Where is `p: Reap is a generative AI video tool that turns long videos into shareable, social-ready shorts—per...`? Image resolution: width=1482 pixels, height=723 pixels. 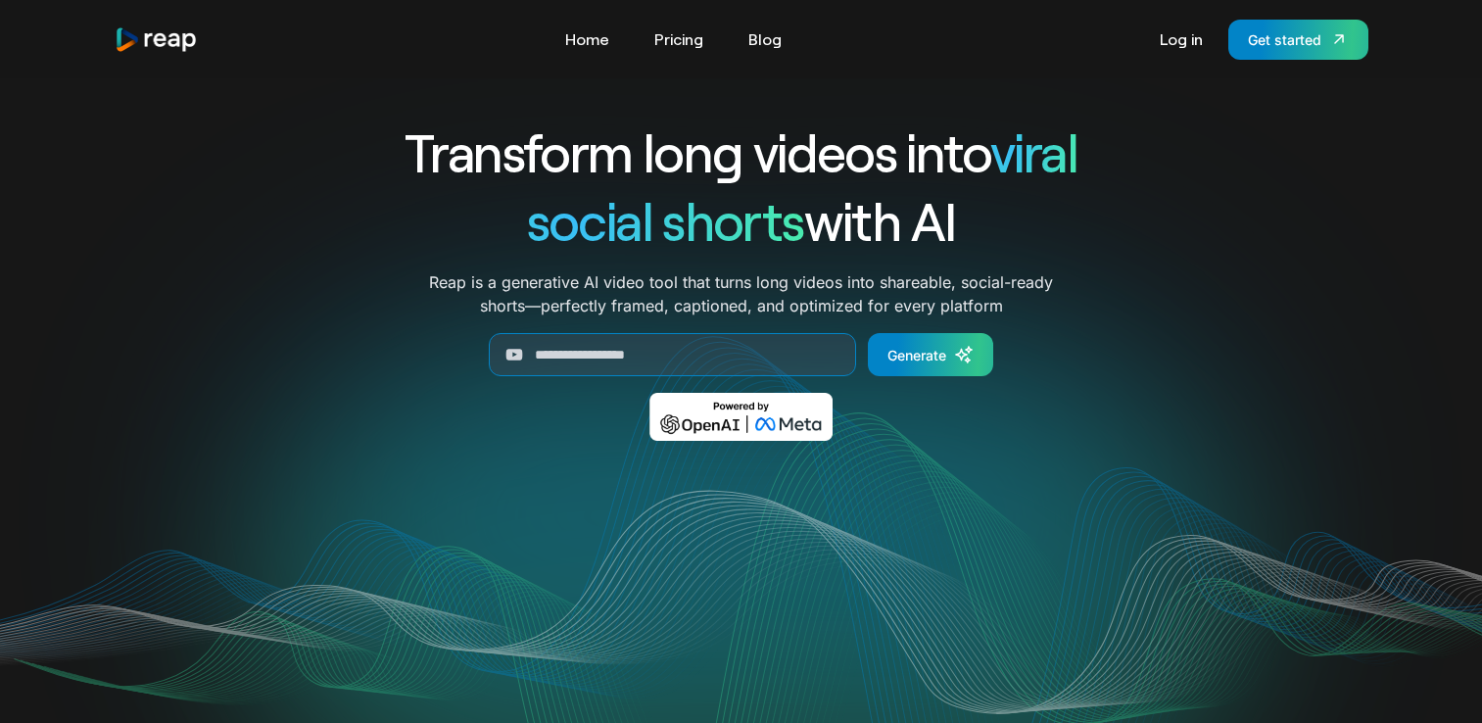
p: Reap is a generative AI video tool that turns long videos into shareable, social-ready shorts—per... is located at coordinates (741, 294).